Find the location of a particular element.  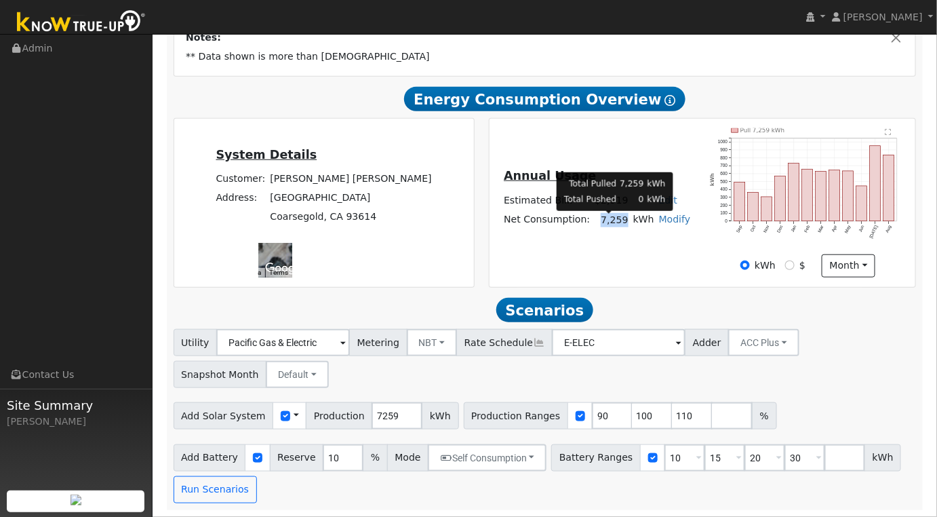

text: Sep is located at coordinates (740, 229).